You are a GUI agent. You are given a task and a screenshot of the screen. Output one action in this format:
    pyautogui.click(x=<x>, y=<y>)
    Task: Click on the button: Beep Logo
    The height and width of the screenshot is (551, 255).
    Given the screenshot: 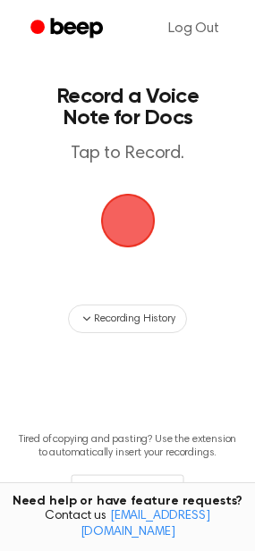 What is the action you would take?
    pyautogui.click(x=128, y=221)
    